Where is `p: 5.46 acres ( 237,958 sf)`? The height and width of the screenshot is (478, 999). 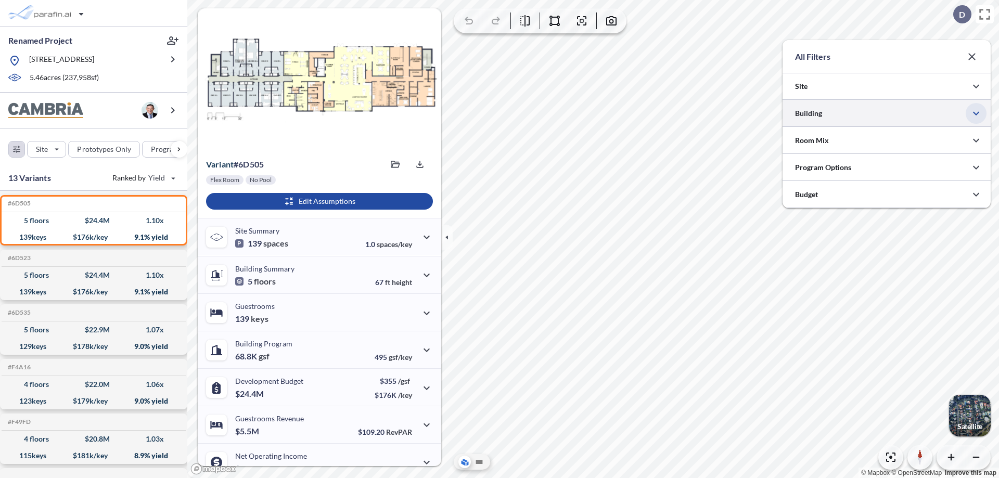 p: 5.46 acres ( 237,958 sf) is located at coordinates (64, 78).